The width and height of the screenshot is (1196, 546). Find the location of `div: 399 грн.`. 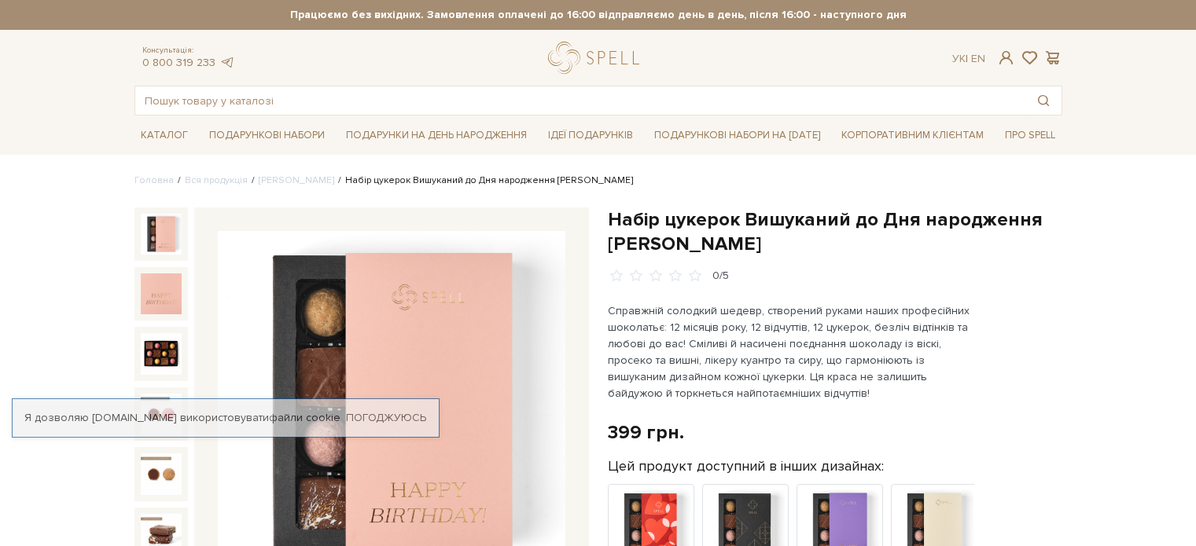

div: 399 грн. is located at coordinates (645, 432).